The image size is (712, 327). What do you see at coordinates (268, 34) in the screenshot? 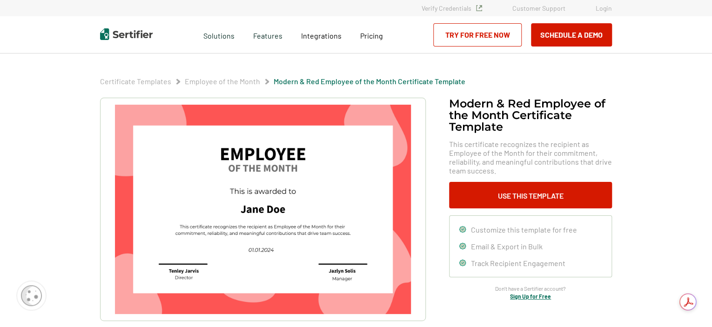
I see `span: Features` at bounding box center [268, 34].